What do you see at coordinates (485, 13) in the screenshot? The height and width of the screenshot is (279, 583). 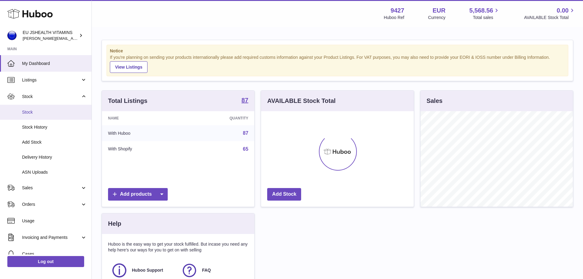 I see `a: 5,568.56 Total sales` at bounding box center [485, 13].